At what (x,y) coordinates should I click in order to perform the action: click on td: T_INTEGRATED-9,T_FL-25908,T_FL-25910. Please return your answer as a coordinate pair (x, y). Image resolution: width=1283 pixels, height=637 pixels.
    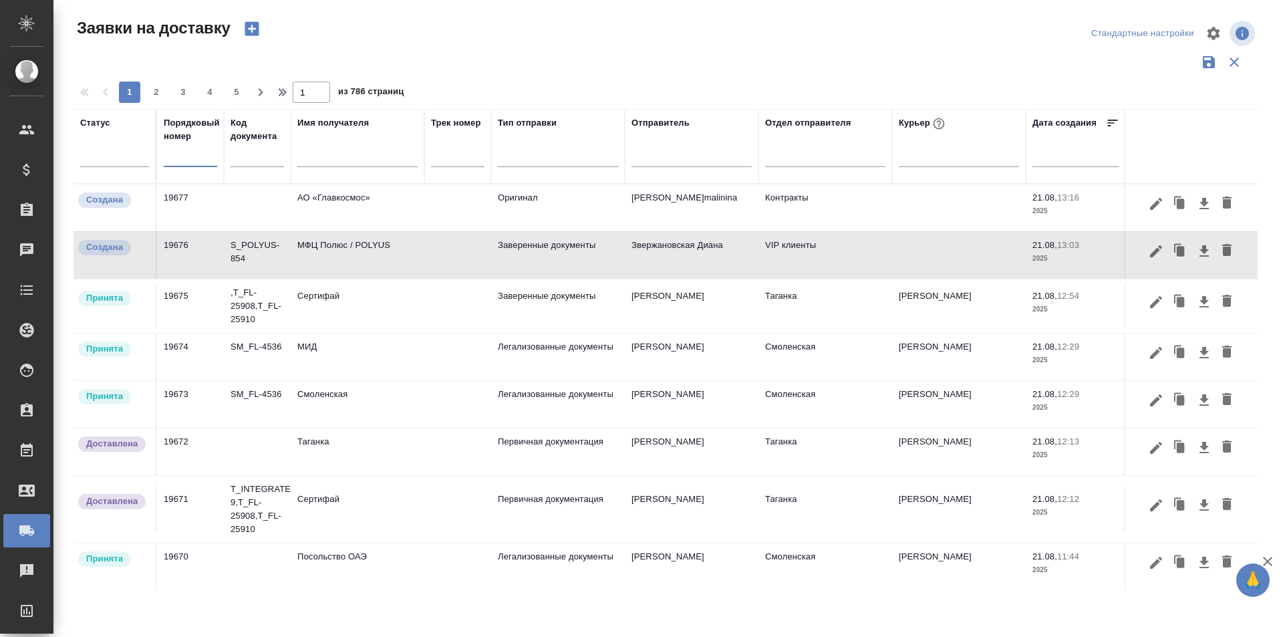
    Looking at the image, I should click on (257, 509).